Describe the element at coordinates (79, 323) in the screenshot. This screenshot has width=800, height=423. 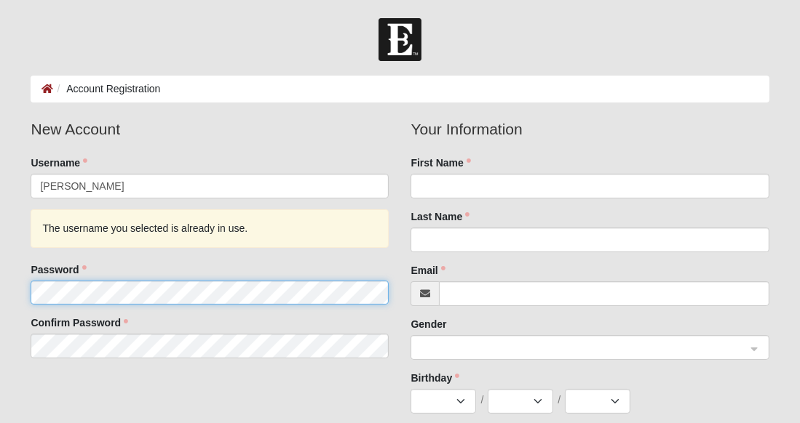
I see `label: Confirm Password` at that location.